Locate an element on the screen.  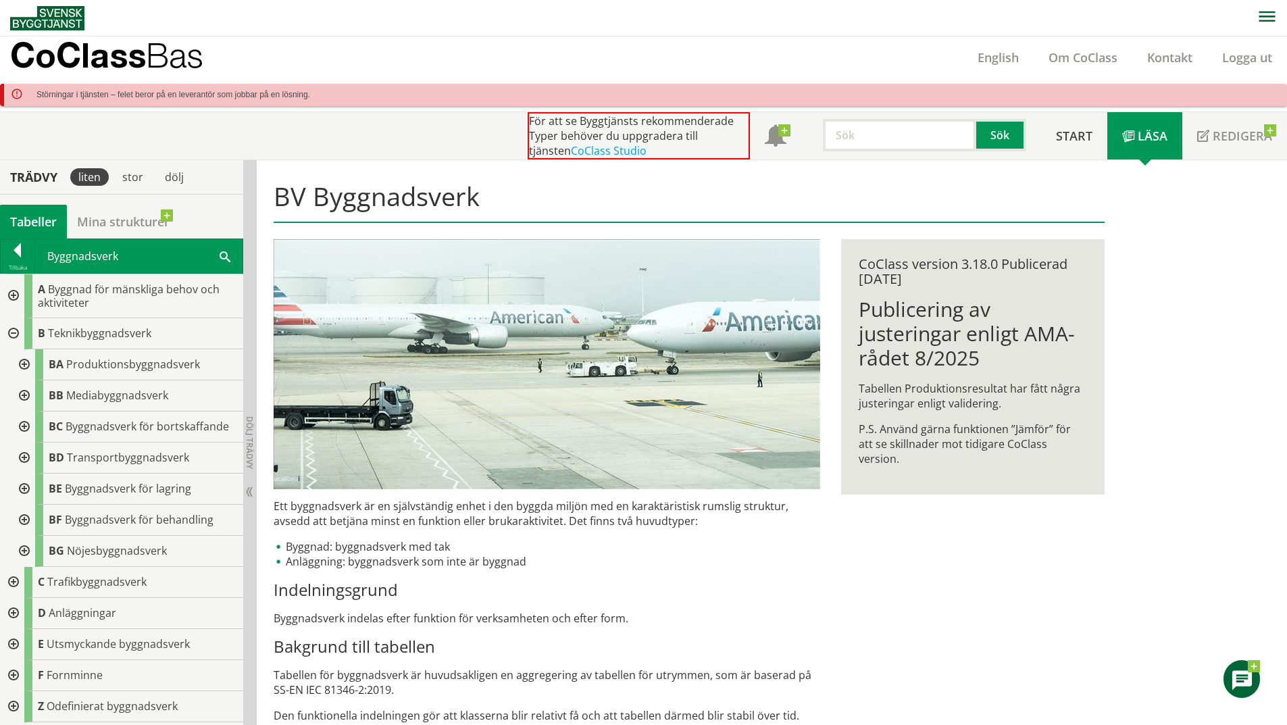
a: English is located at coordinates (998, 57).